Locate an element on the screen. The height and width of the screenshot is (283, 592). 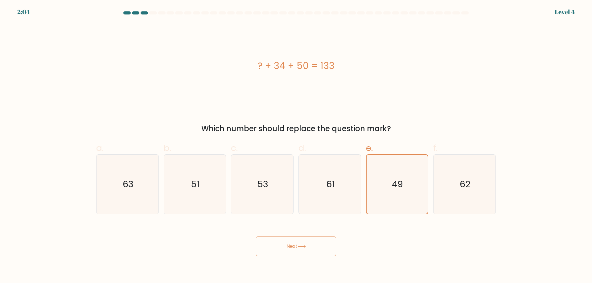
button: Next is located at coordinates (296, 247).